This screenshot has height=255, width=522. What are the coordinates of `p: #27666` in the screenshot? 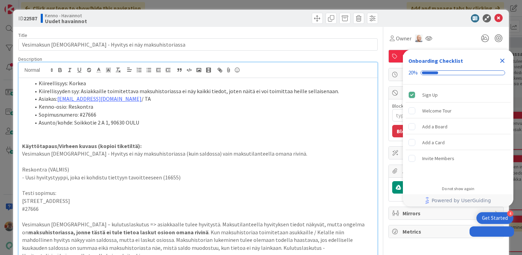 It's located at (198, 209).